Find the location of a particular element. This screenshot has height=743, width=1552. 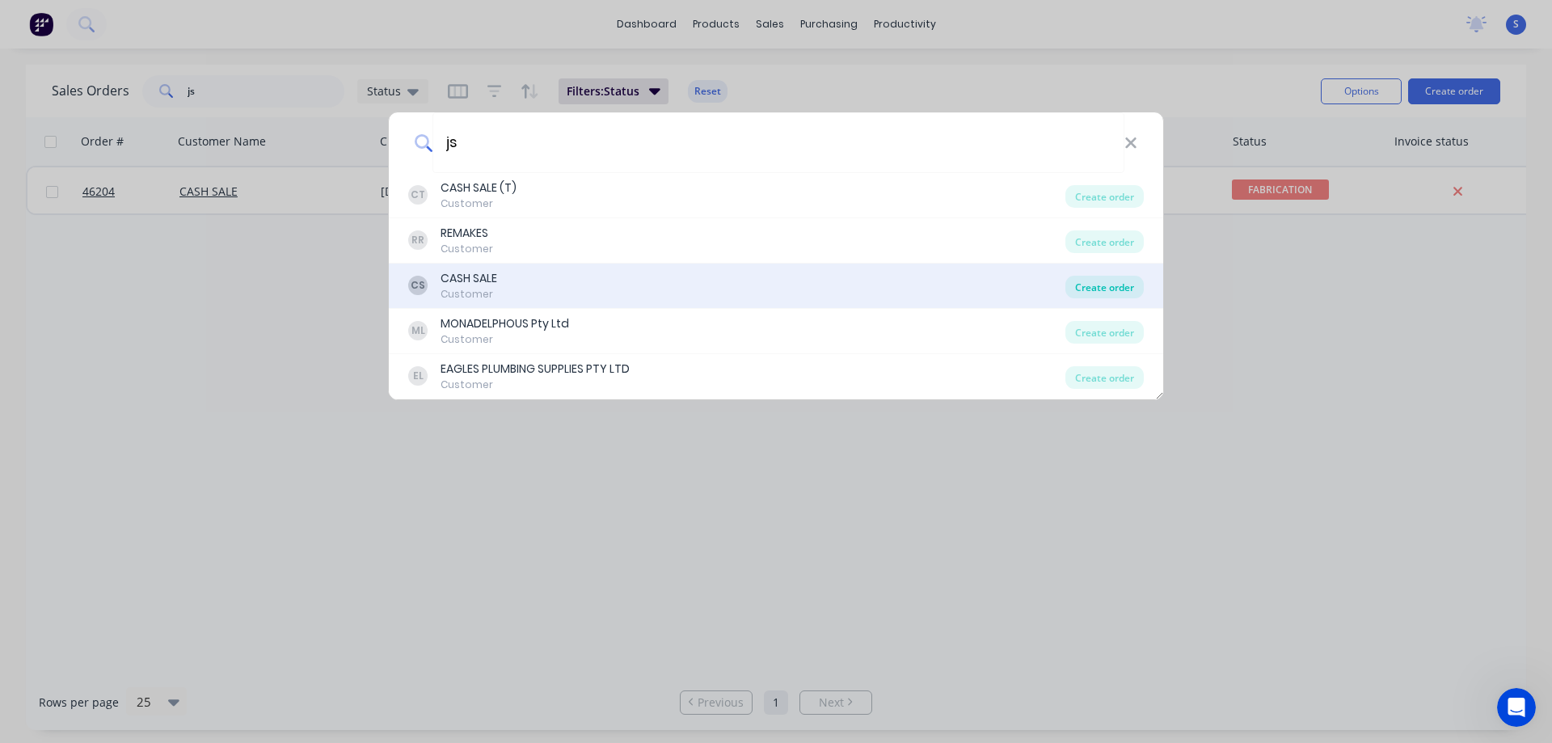

input: Enter a customer name to create a new order... is located at coordinates (778, 142).